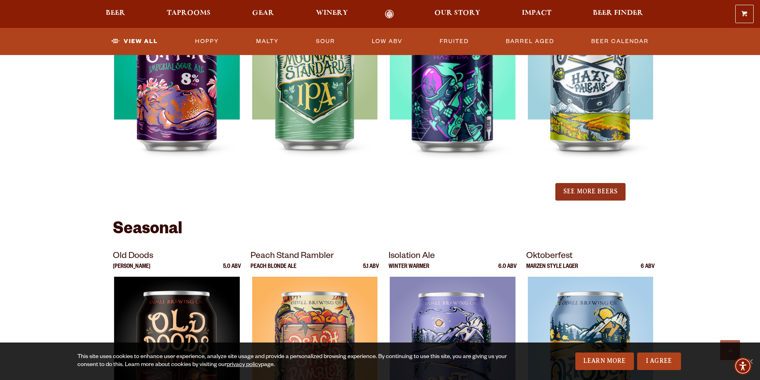 The image size is (760, 380). I want to click on a: Barrel Aged, so click(530, 42).